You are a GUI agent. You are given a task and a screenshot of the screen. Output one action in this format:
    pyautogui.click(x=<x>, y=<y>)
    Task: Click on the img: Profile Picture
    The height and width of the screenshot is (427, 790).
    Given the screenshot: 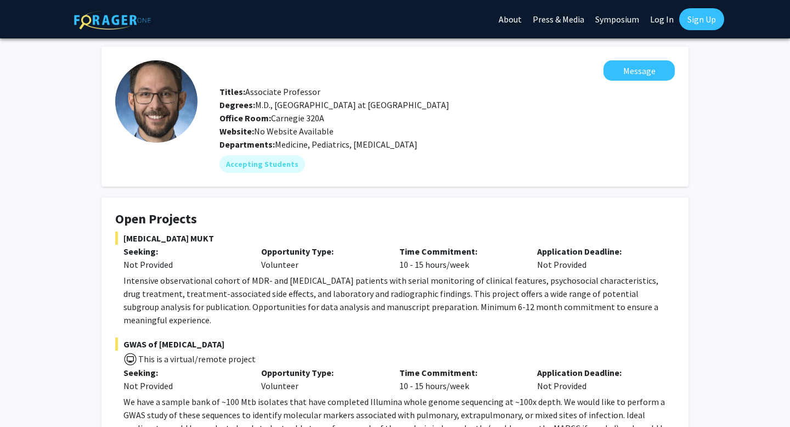 What is the action you would take?
    pyautogui.click(x=156, y=102)
    